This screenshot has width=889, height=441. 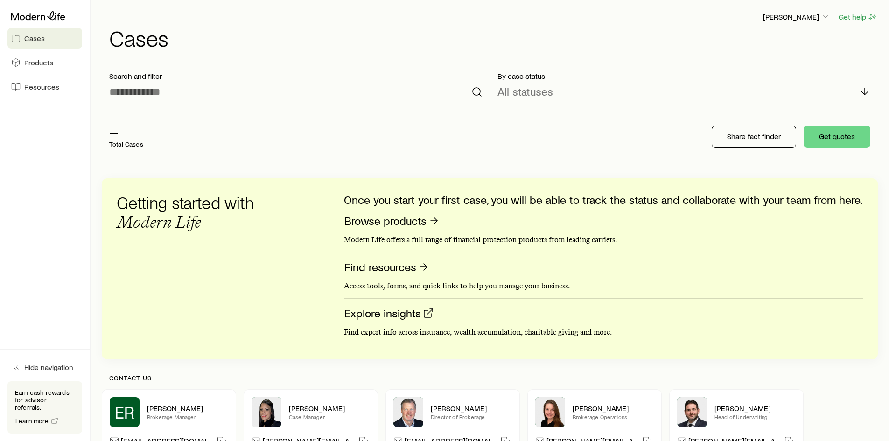 What do you see at coordinates (754, 137) in the screenshot?
I see `button: Share fact finder` at bounding box center [754, 137].